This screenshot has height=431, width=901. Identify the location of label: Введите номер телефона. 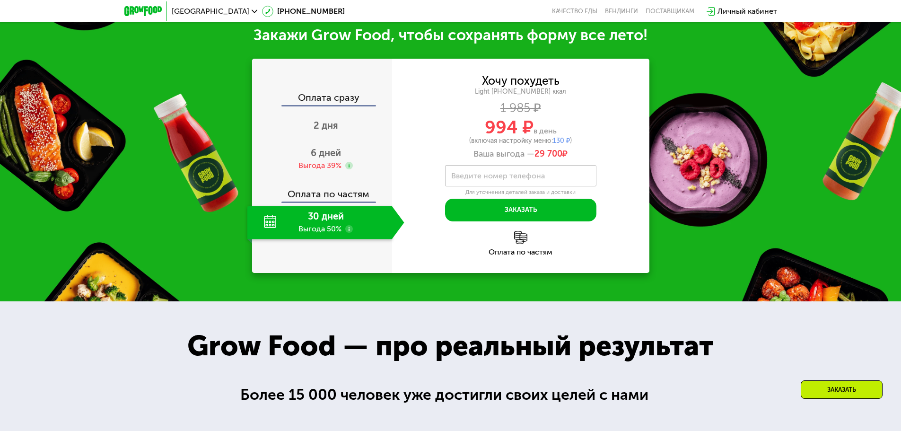
(498, 175).